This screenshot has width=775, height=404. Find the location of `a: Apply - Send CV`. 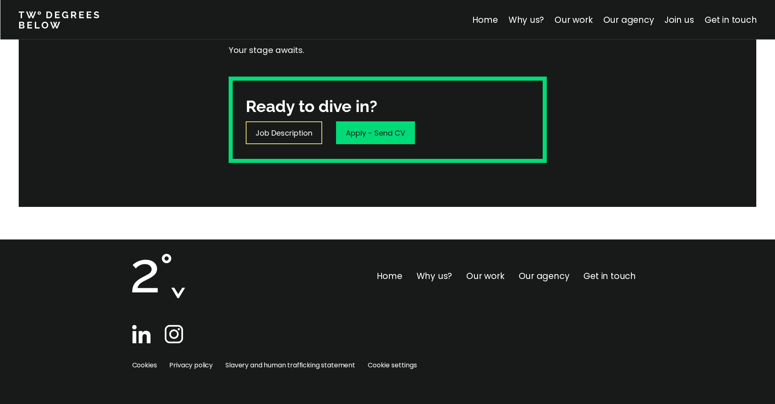

a: Apply - Send CV is located at coordinates (376, 133).